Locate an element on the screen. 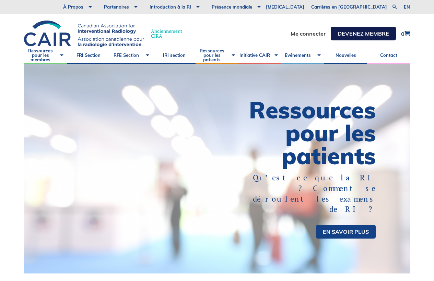 The image size is (434, 281). a: RFE Section is located at coordinates (131, 56).